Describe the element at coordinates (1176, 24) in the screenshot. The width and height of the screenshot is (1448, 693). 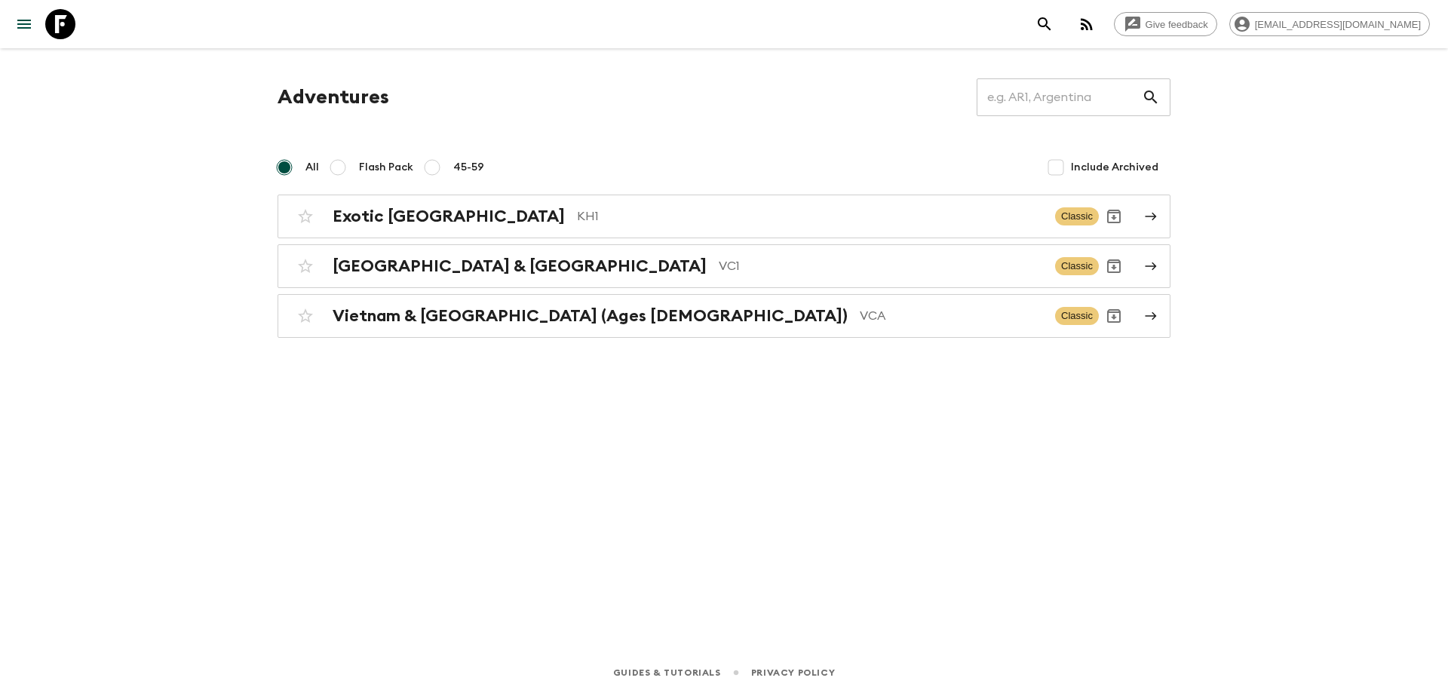
I see `span: Give feedback` at that location.